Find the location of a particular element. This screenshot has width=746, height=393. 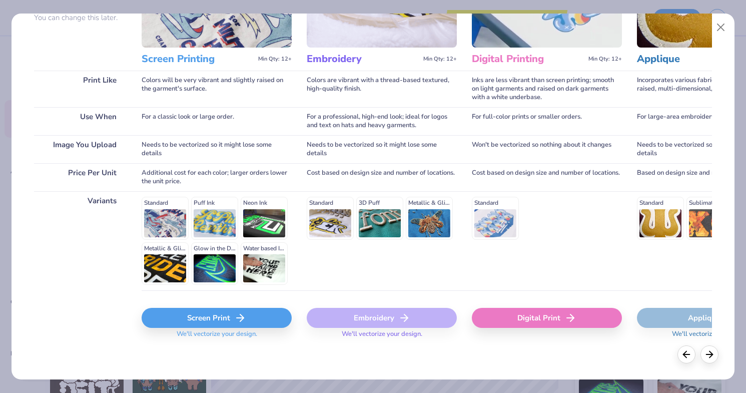

button: Close is located at coordinates (720, 28).